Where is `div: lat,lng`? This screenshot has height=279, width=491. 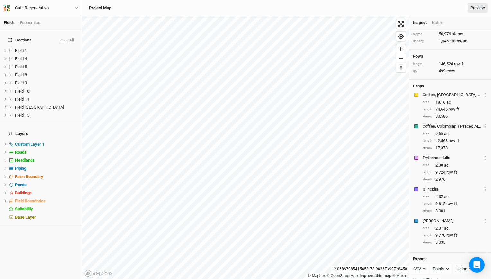
div: lat,lng is located at coordinates (462, 269).